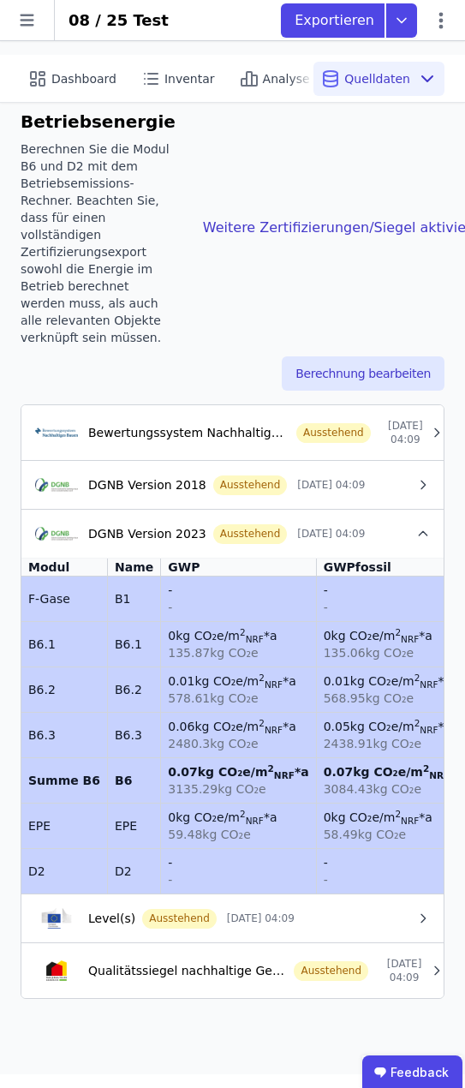  I want to click on div: 0.05, so click(394, 727).